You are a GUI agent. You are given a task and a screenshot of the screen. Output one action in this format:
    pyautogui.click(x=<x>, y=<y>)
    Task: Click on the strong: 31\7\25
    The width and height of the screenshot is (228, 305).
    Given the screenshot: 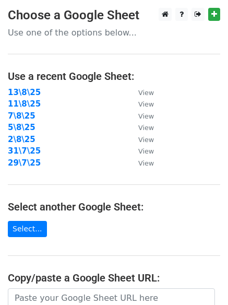 What is the action you would take?
    pyautogui.click(x=24, y=151)
    